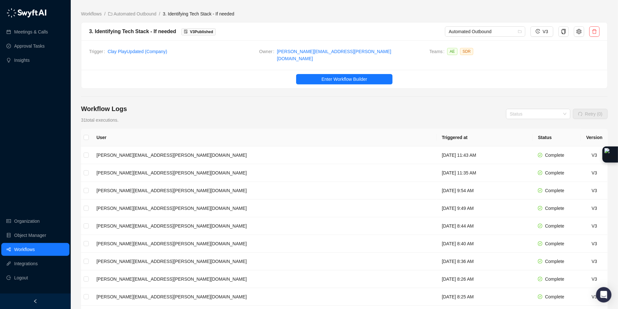  What do you see at coordinates (580, 32) in the screenshot?
I see `span: setting` at bounding box center [580, 32].